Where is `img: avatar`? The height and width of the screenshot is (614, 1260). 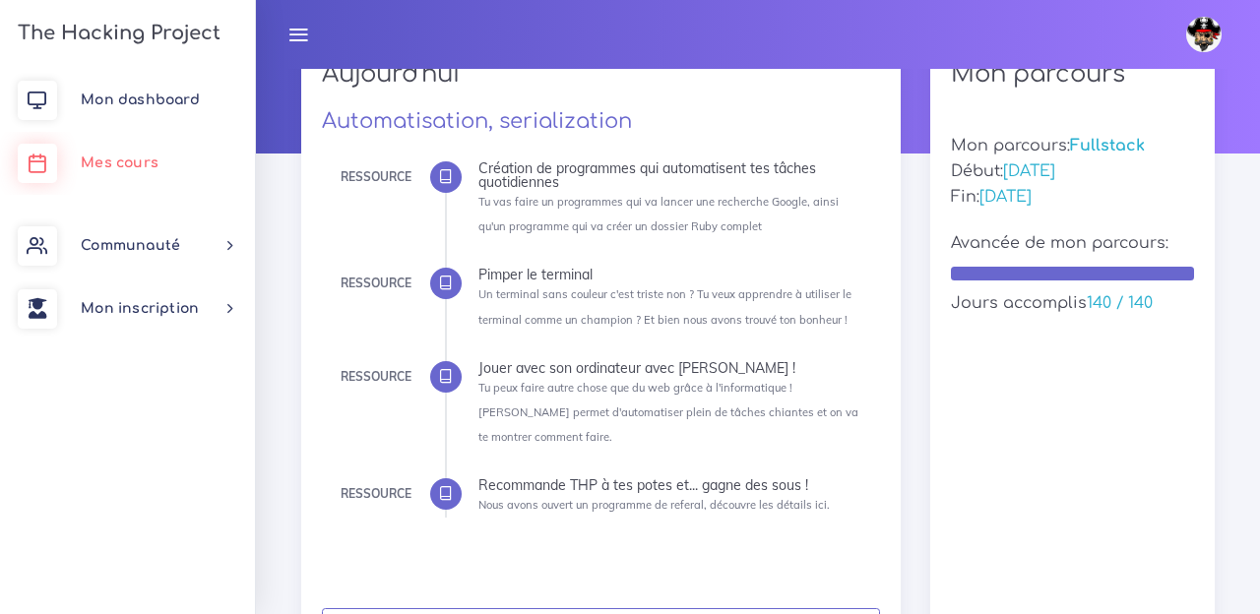 img: avatar is located at coordinates (1204, 34).